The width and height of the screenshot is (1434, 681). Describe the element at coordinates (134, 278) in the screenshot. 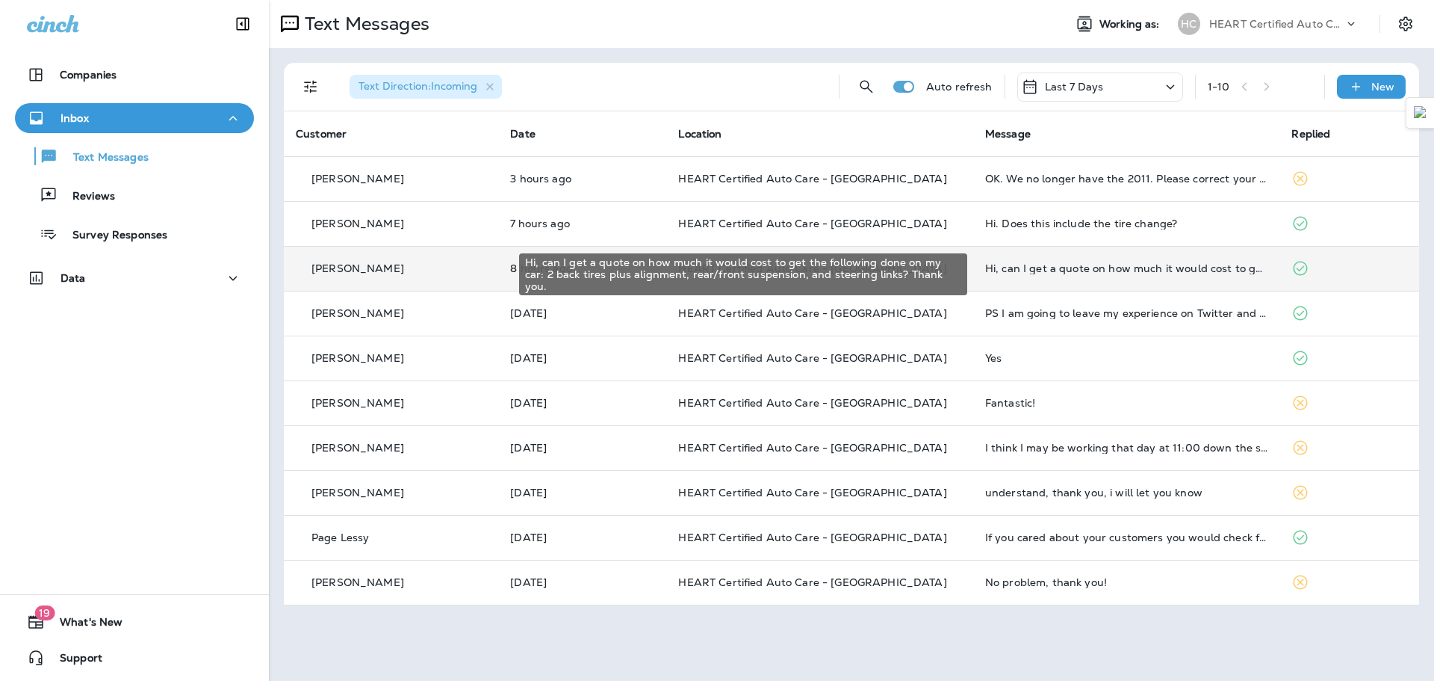

I see `button: Data` at that location.